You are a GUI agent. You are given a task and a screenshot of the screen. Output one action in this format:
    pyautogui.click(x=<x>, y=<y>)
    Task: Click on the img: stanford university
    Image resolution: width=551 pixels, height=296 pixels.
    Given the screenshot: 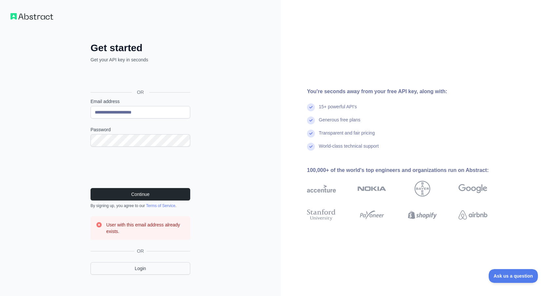 What is the action you would take?
    pyautogui.click(x=322, y=215)
    